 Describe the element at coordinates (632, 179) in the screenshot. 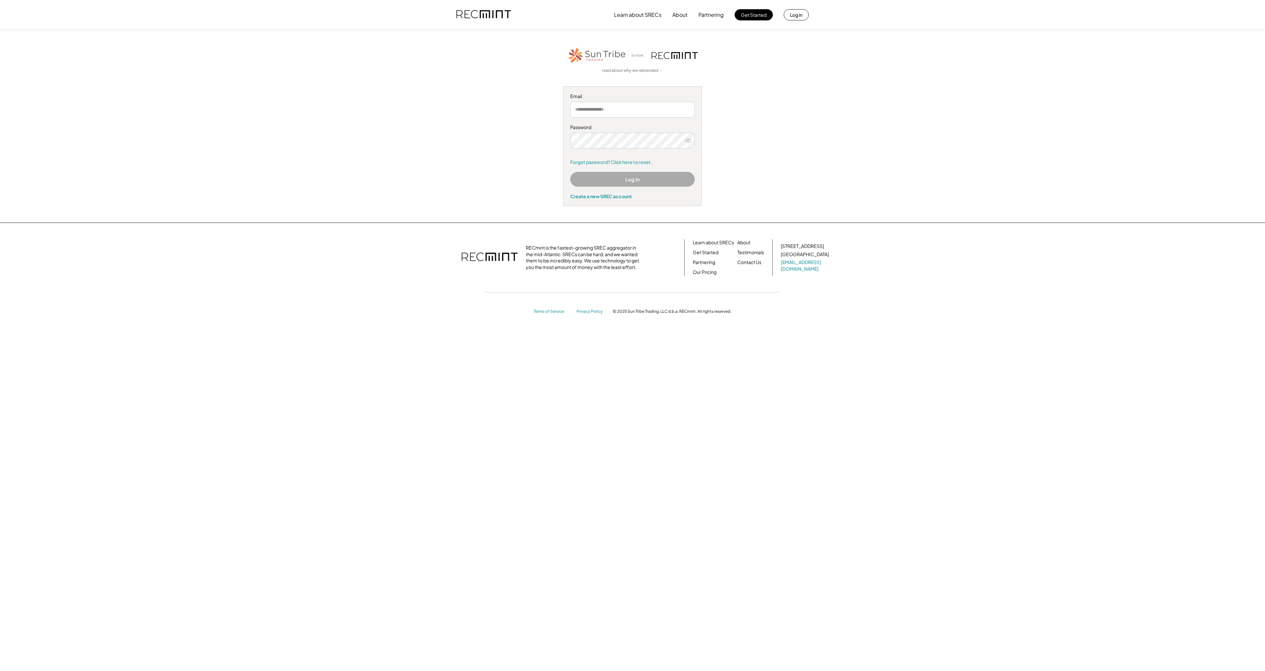

I see `button: Log In` at that location.